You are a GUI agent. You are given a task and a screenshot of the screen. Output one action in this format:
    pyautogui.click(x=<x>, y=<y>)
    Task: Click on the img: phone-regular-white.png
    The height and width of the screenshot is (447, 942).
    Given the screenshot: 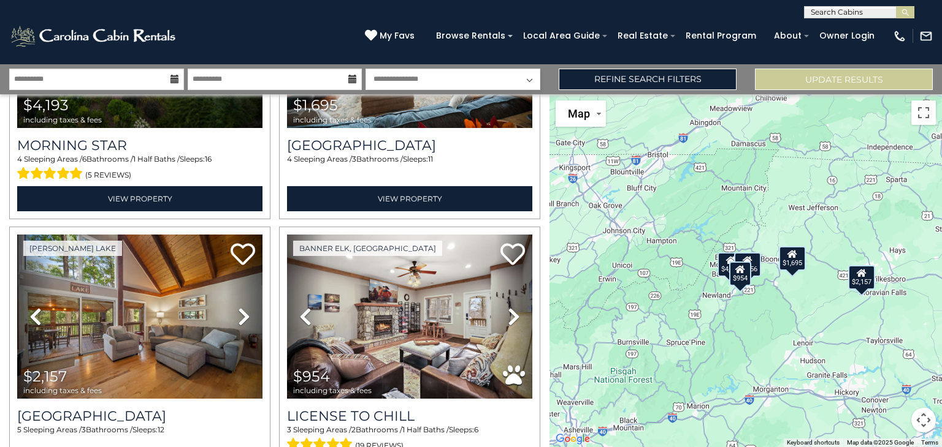 What is the action you would take?
    pyautogui.click(x=899, y=36)
    